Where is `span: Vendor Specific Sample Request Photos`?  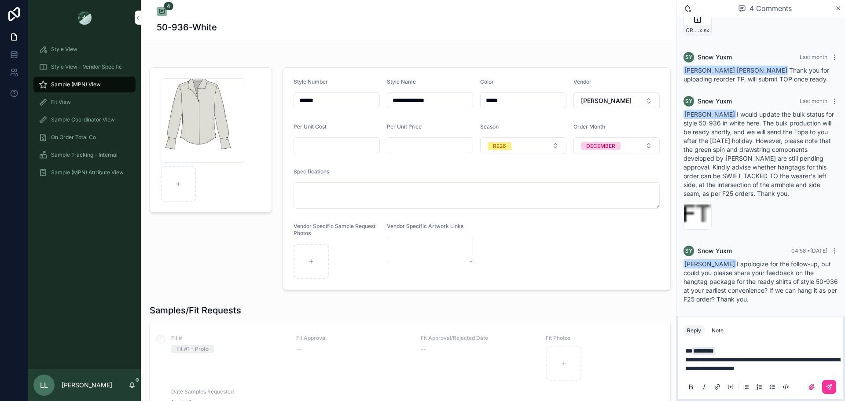
span: Vendor Specific Sample Request Photos is located at coordinates (335, 229).